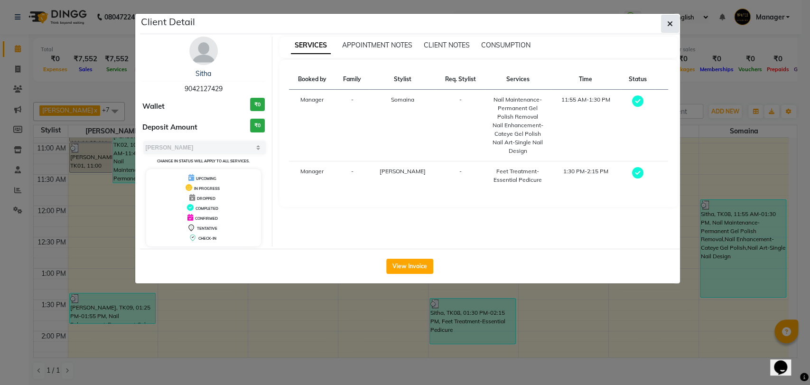 The width and height of the screenshot is (810, 385). What do you see at coordinates (203, 74) in the screenshot?
I see `a: Sitha` at bounding box center [203, 74].